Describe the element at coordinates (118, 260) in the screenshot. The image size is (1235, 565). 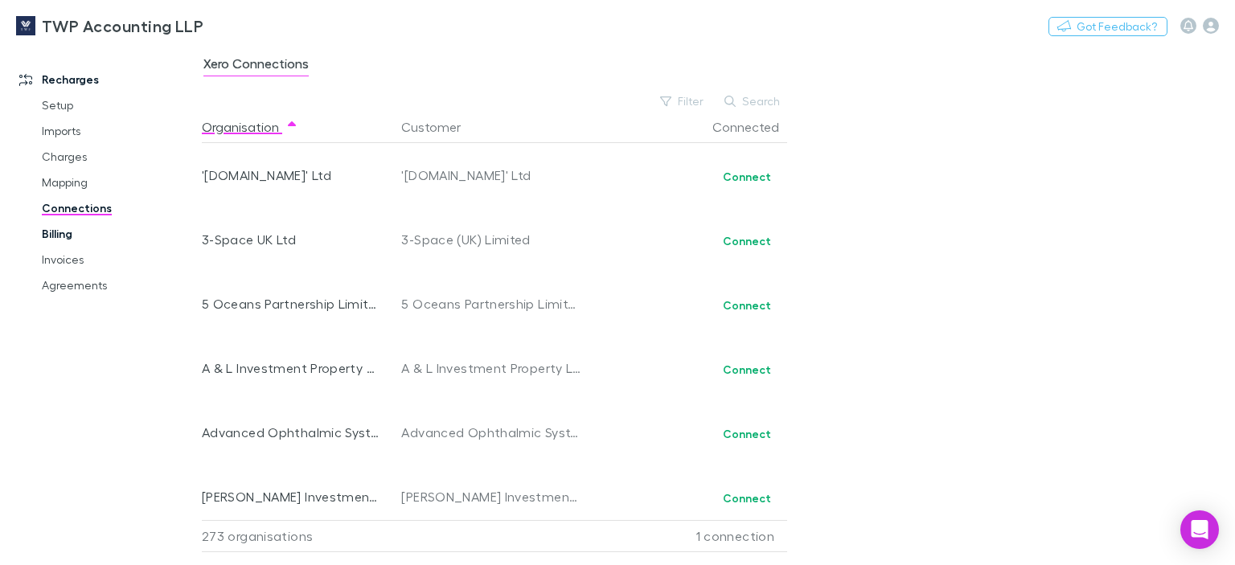
I see `a: Invoices` at that location.